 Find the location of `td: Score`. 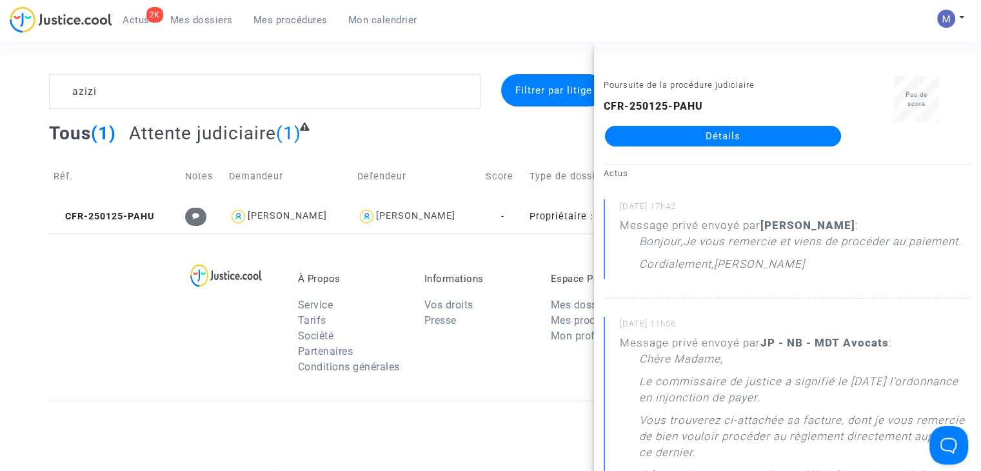

td: Score is located at coordinates (503, 176).